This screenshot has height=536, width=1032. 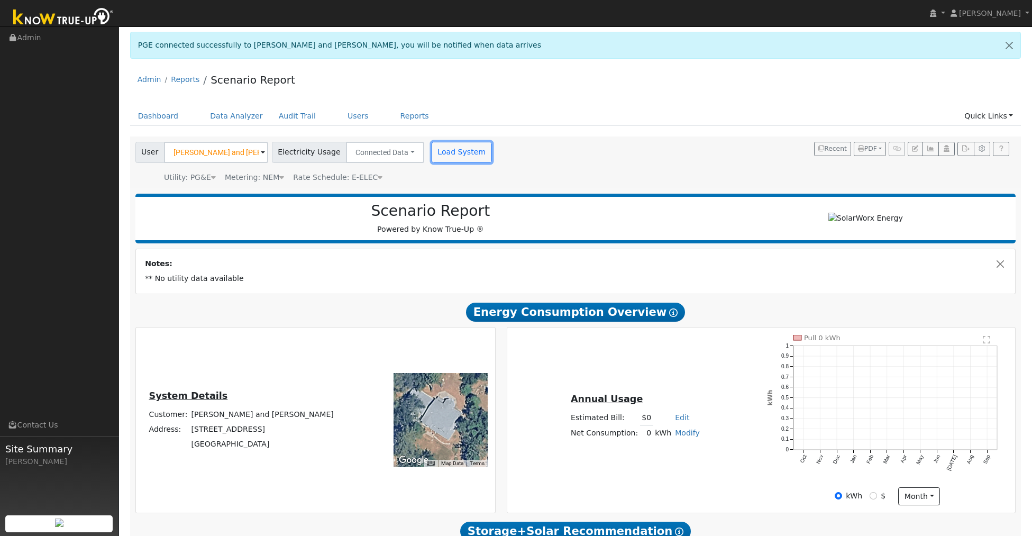 I want to click on button: PDF, so click(x=869, y=149).